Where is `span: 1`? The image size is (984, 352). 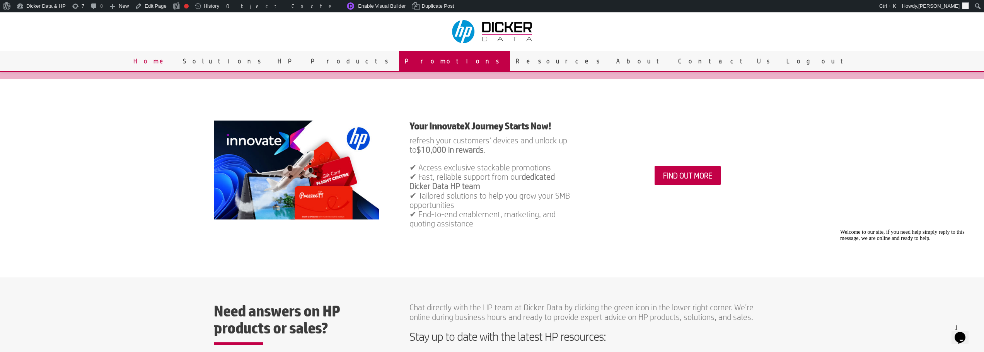 span: 1 is located at coordinates (5, 6).